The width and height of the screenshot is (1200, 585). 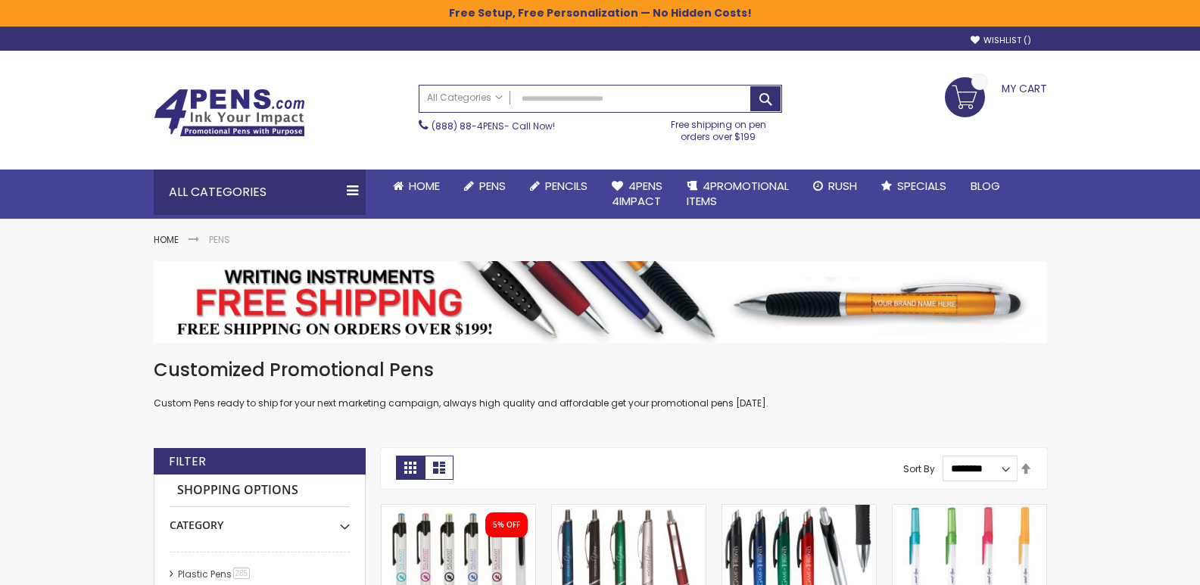 I want to click on span: 4Pens 4impact, so click(x=637, y=193).